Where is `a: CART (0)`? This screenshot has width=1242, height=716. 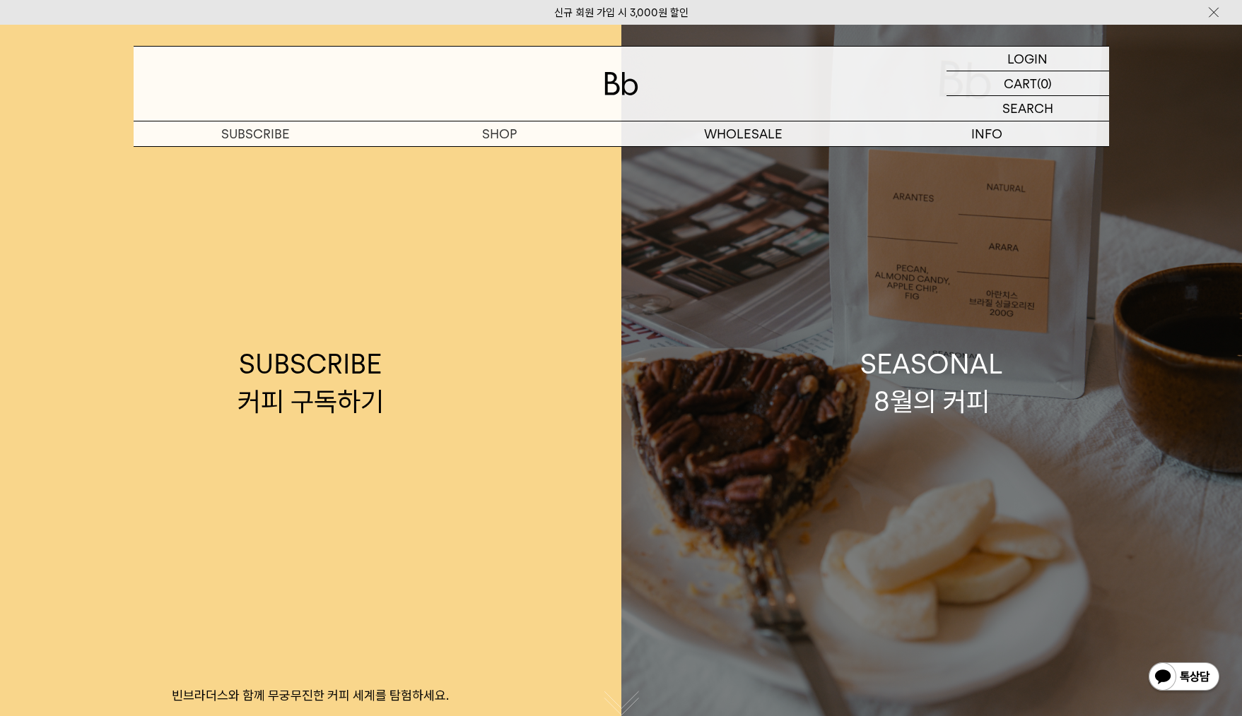
a: CART (0) is located at coordinates (1027, 83).